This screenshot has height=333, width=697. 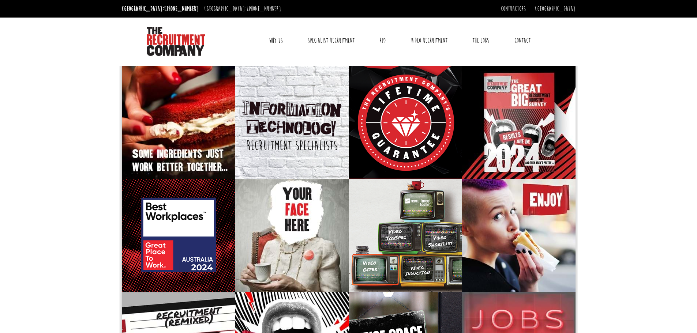 I want to click on a: RPO, so click(x=382, y=41).